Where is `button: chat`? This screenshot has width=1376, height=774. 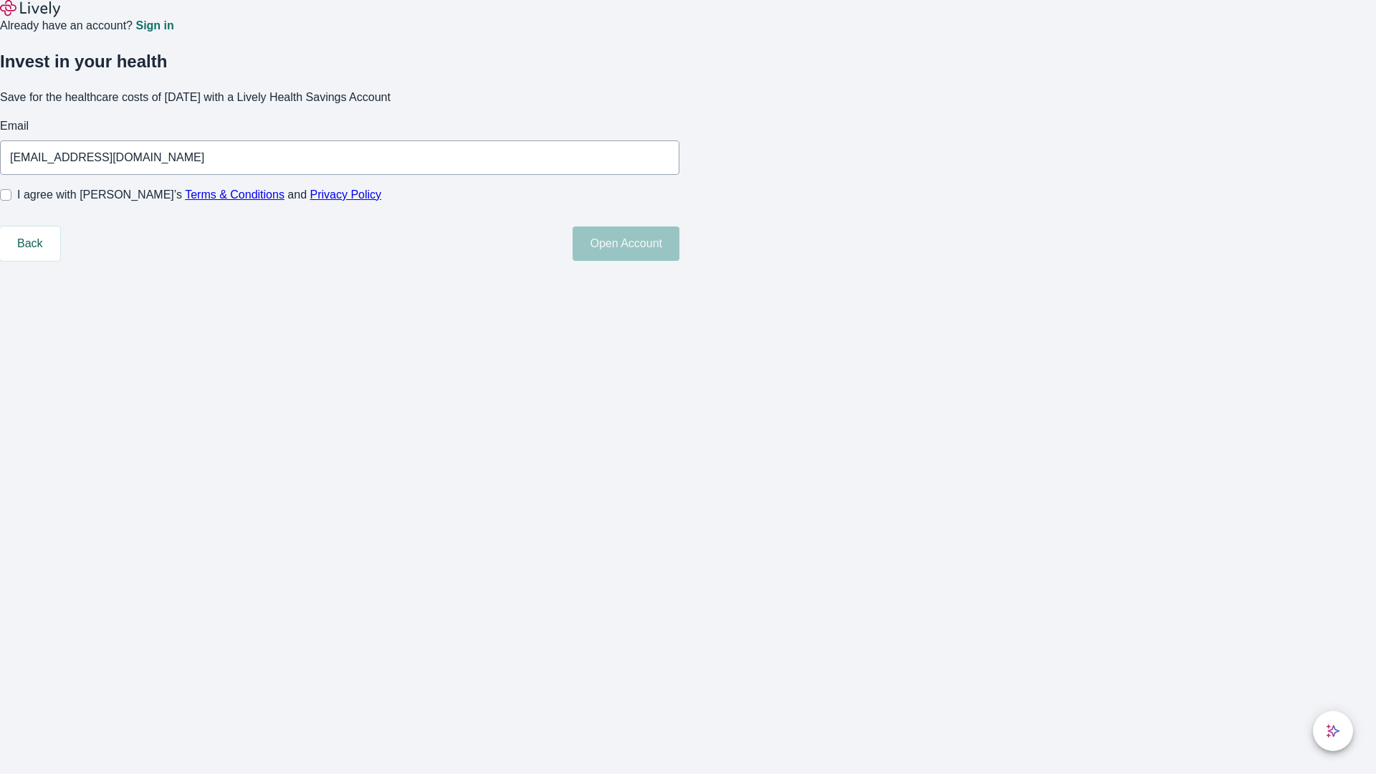 button: chat is located at coordinates (1333, 731).